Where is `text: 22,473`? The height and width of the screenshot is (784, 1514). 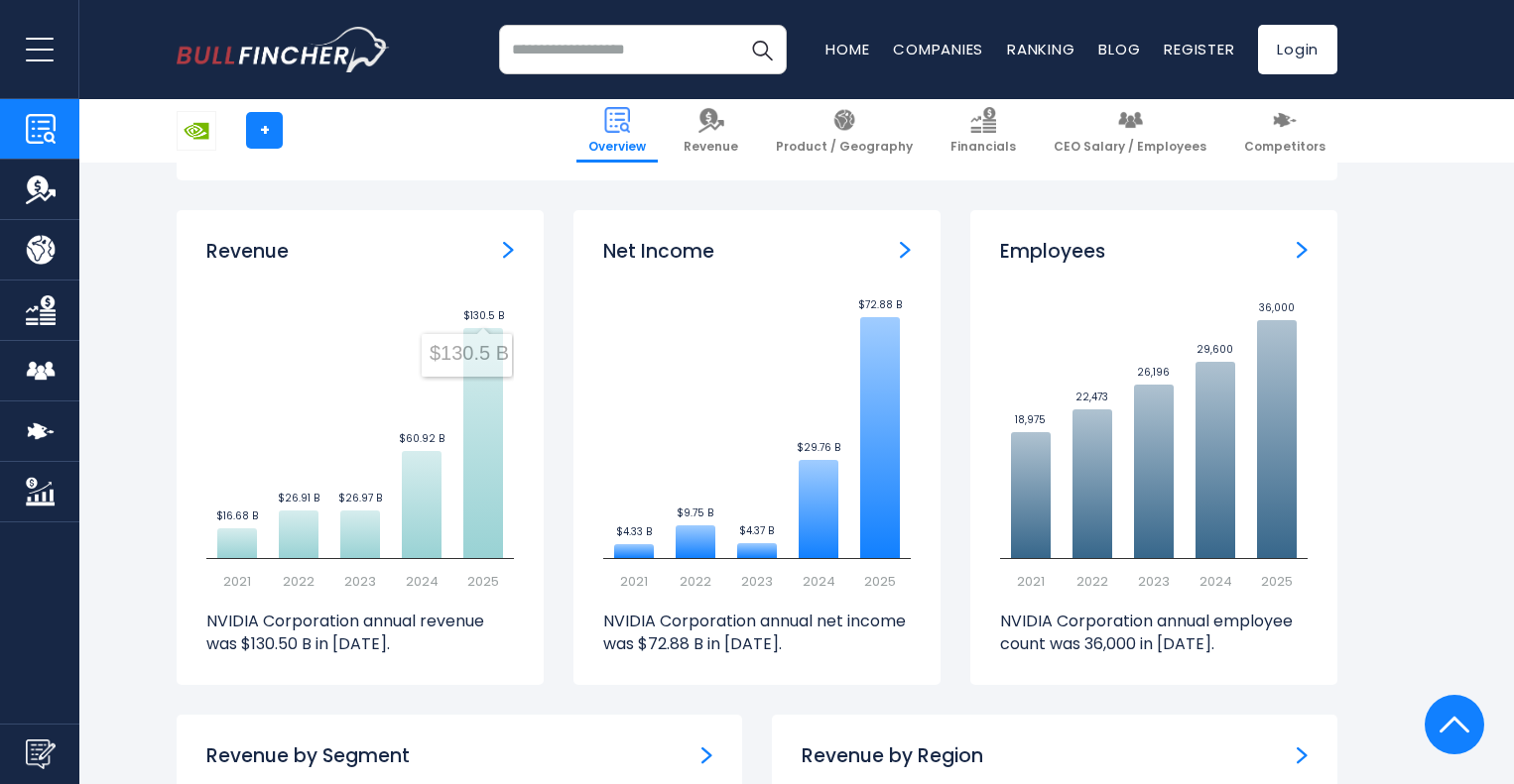
text: 22,473 is located at coordinates (1091, 397).